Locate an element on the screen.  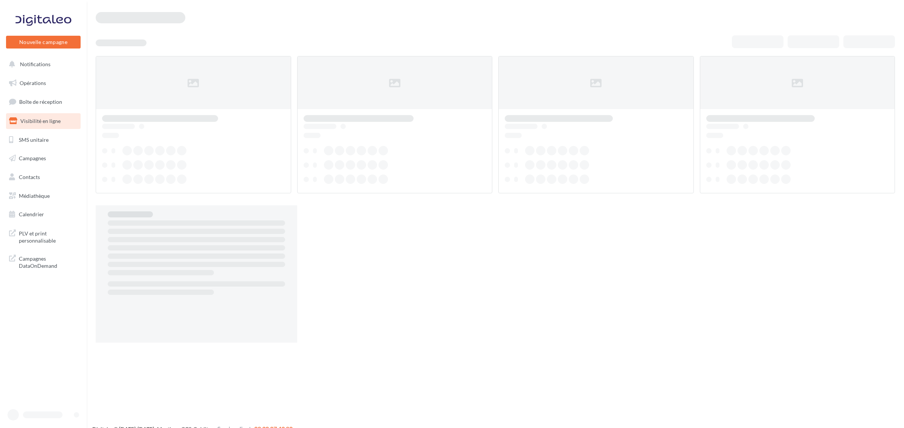
span: Calendrier is located at coordinates (31, 214).